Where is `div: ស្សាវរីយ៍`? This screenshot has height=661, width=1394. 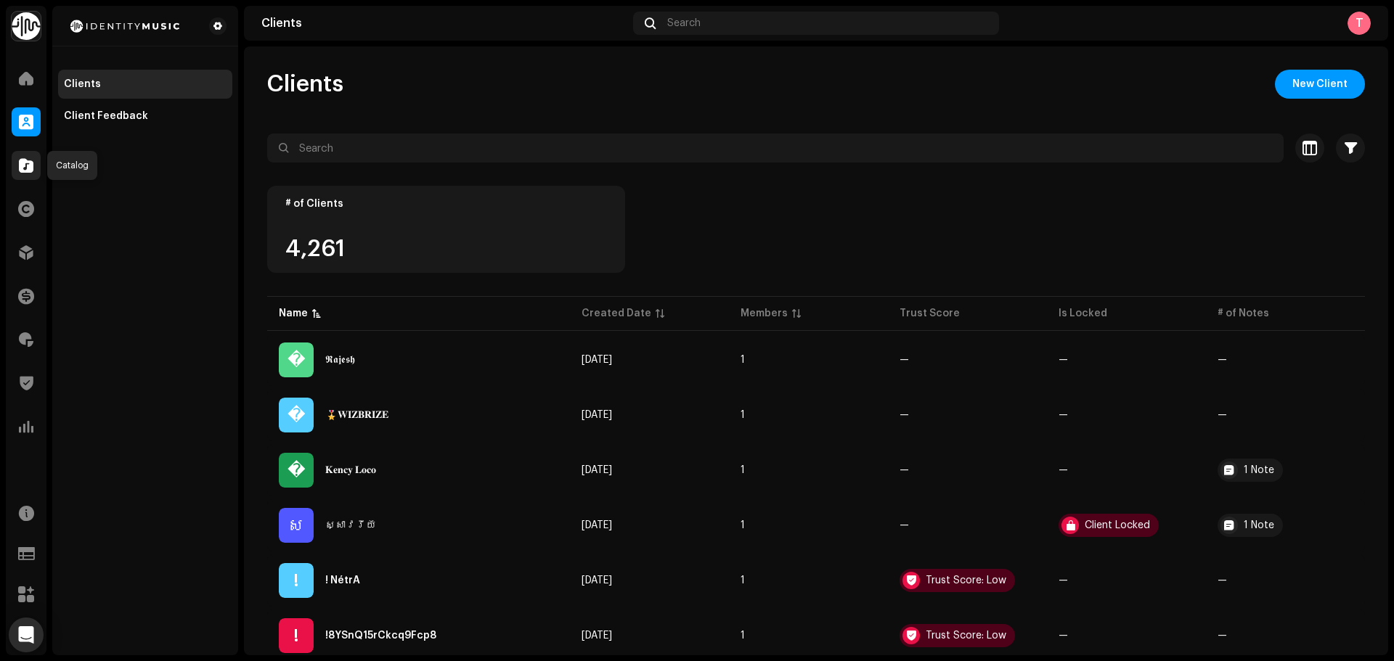 div: ស្សាវរីយ៍ is located at coordinates (351, 526).